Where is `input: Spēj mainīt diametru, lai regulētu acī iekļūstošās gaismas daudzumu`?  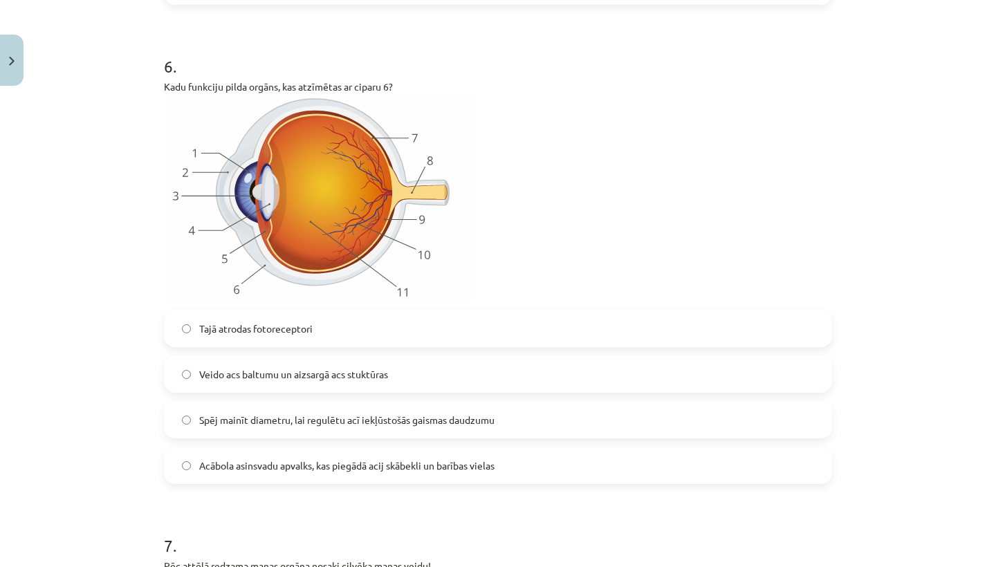 input: Spēj mainīt diametru, lai regulētu acī iekļūstošās gaismas daudzumu is located at coordinates (186, 420).